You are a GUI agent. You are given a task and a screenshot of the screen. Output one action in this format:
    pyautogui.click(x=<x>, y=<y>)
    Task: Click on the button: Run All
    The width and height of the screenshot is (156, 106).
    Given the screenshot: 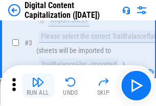 What is the action you would take?
    pyautogui.click(x=38, y=86)
    